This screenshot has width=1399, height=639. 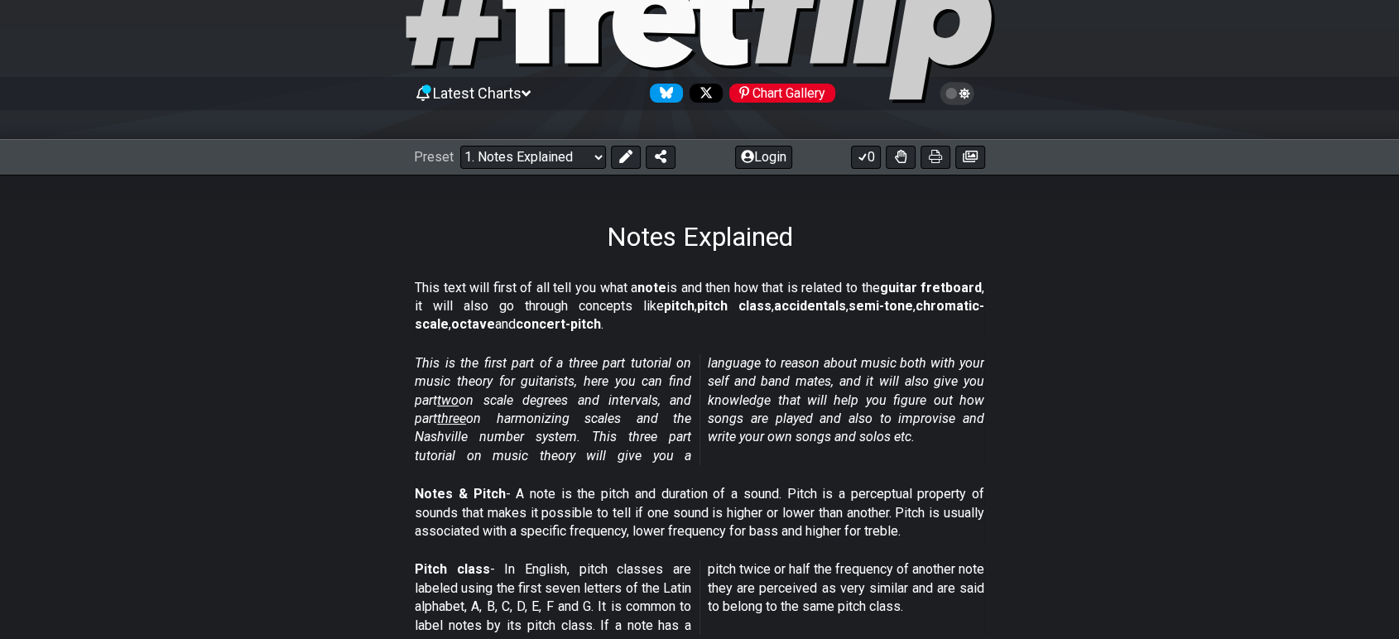 I want to click on strong: guitar fretboard, so click(x=931, y=287).